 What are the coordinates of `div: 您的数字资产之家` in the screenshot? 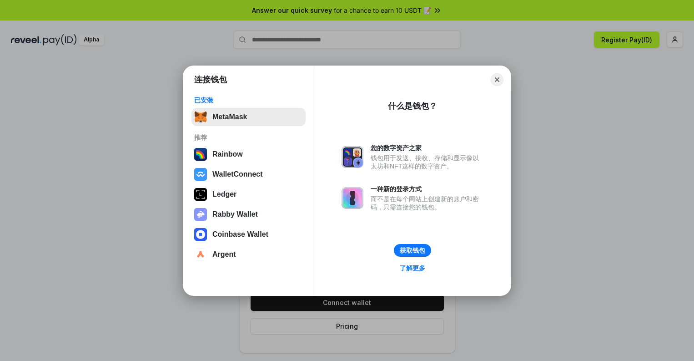 It's located at (427, 148).